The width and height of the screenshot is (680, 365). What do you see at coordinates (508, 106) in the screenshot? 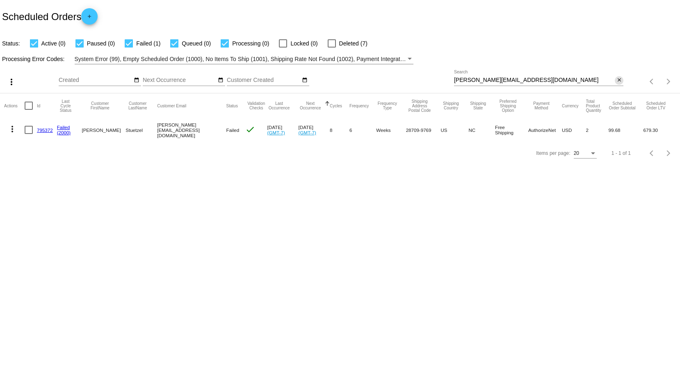
I see `button: Change sorting for PreferredShippingOption` at bounding box center [508, 106].